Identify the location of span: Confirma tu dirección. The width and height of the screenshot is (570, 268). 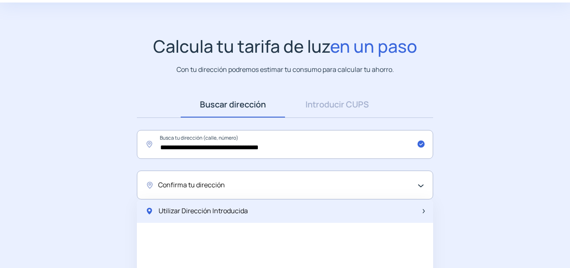
(192, 185).